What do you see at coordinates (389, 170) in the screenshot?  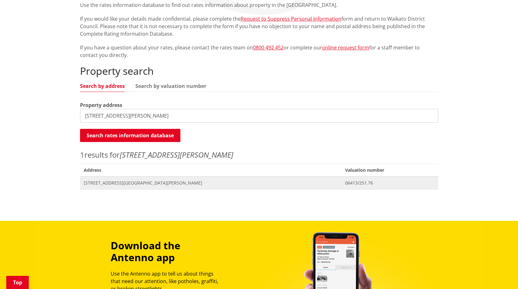 I see `span: Valuation number` at bounding box center [389, 170].